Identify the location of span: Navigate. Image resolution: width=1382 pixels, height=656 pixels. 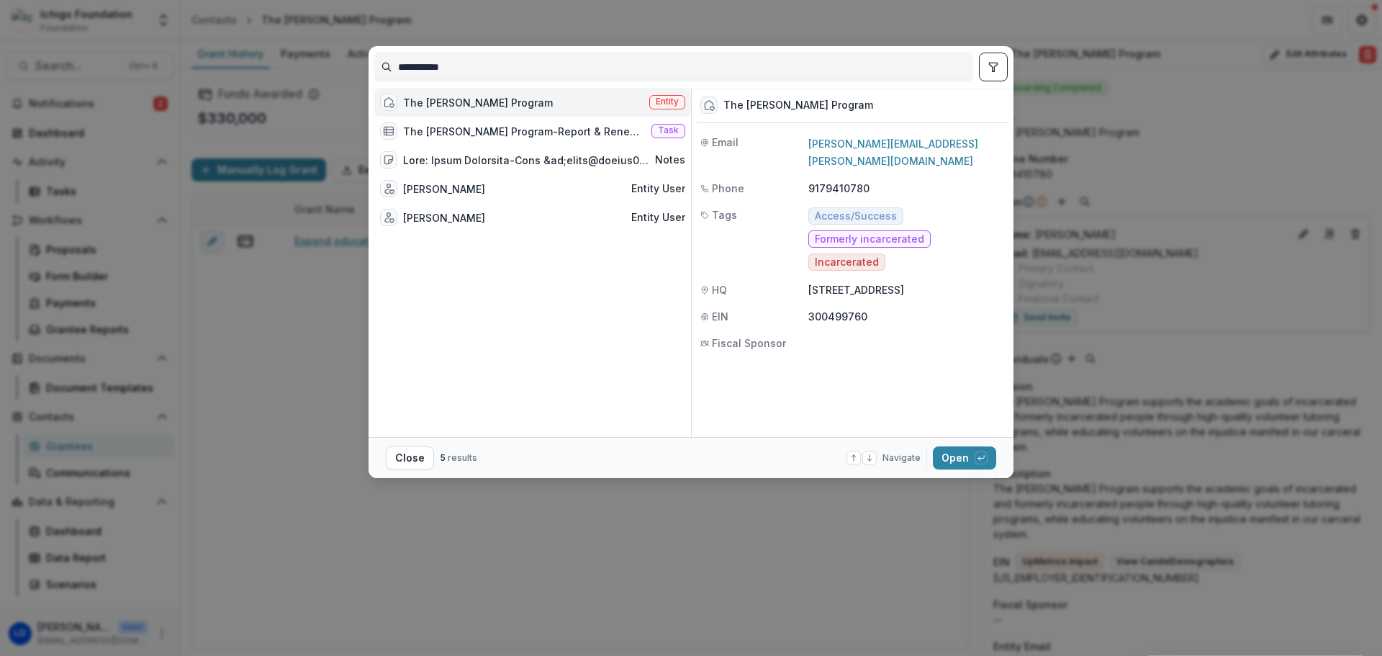
(901, 458).